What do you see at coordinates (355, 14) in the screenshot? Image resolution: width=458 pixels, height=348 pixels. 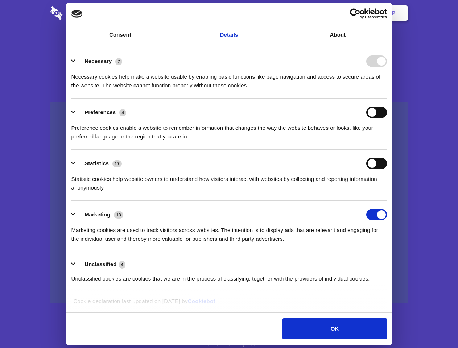 I see `a: Usercentrics Cookiebot - opens in a new window` at bounding box center [355, 14].